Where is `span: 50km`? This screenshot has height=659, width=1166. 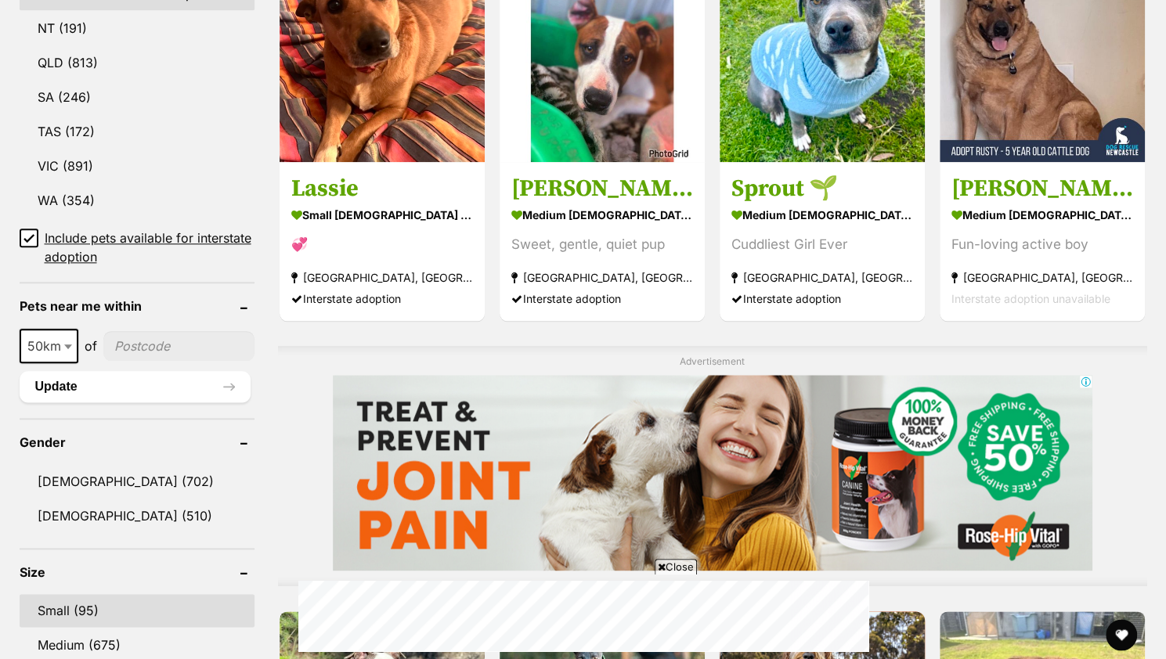
span: 50km is located at coordinates (49, 346).